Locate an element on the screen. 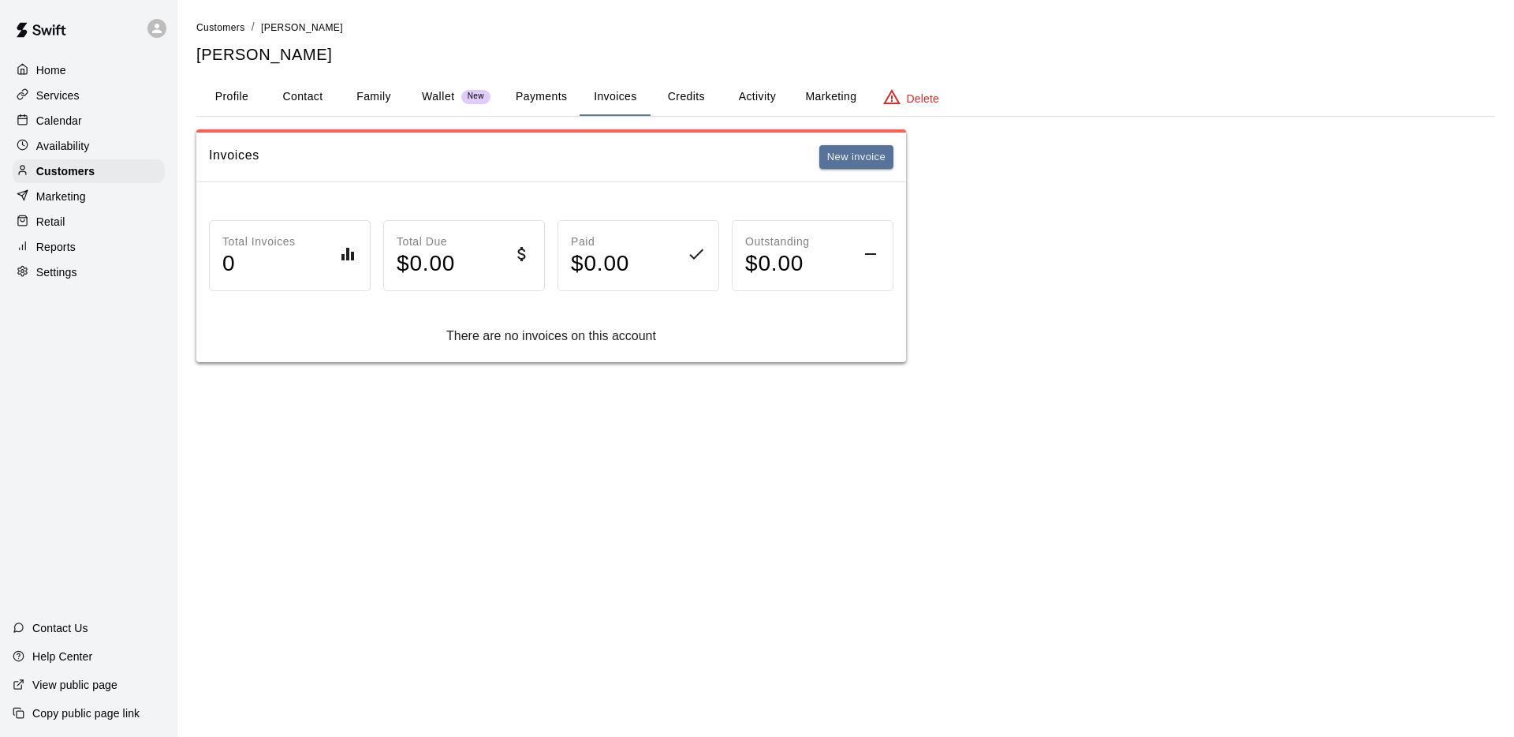 The width and height of the screenshot is (1514, 737). div: There are no invoices on this account is located at coordinates (551, 336).